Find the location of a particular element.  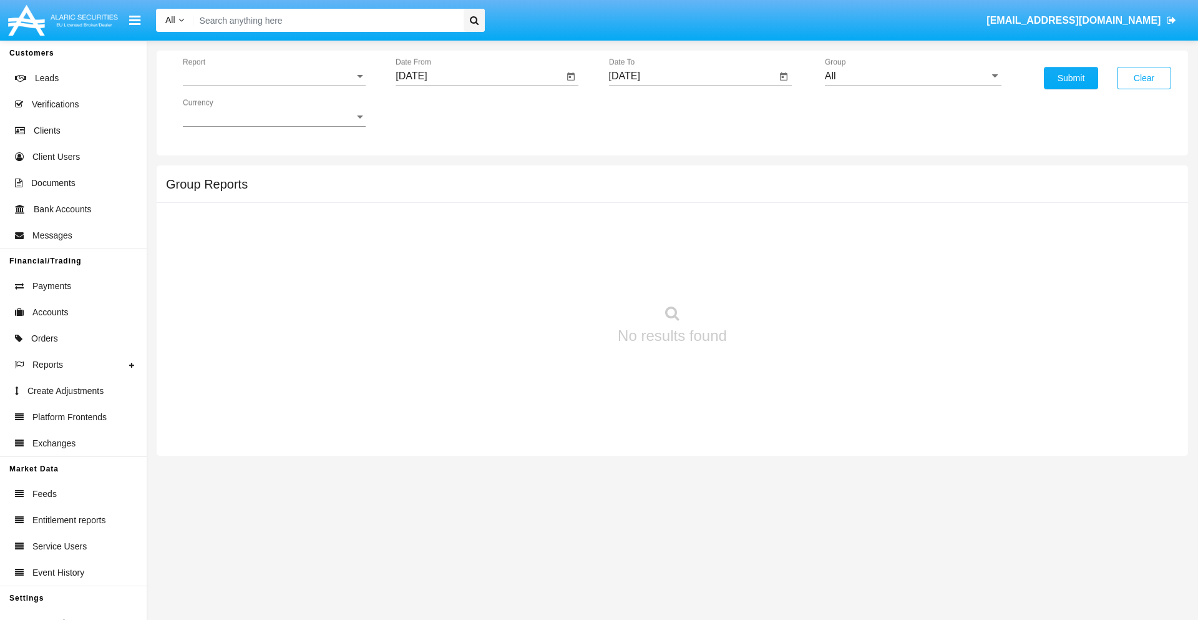

span: Messages is located at coordinates (52, 235).